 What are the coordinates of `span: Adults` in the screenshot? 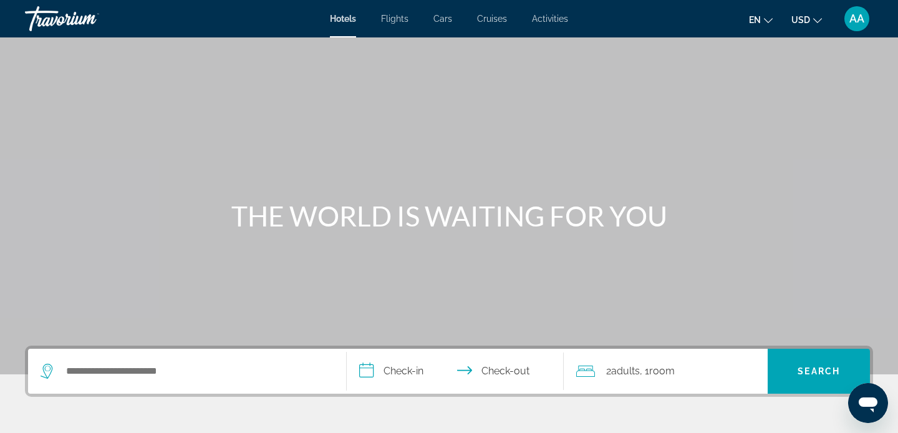 It's located at (626, 371).